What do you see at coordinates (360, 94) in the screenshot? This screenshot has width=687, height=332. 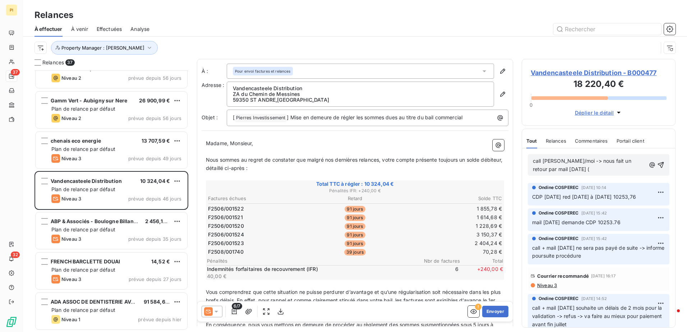 I see `p: ZA du Chemin de Messines` at bounding box center [360, 94].